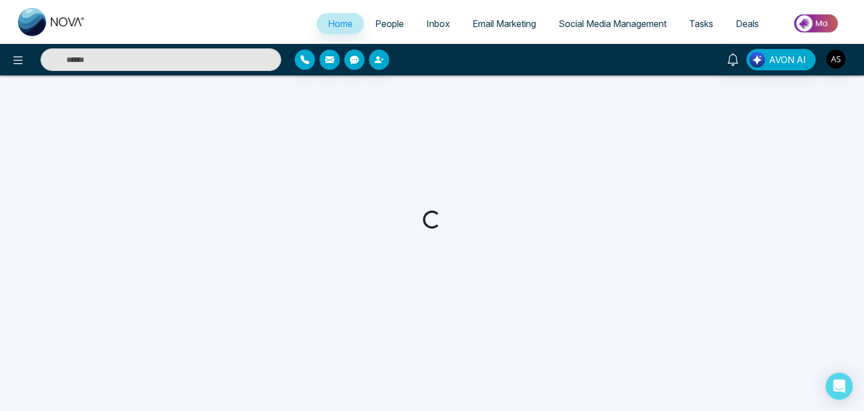  I want to click on img: Lead Flow, so click(757, 60).